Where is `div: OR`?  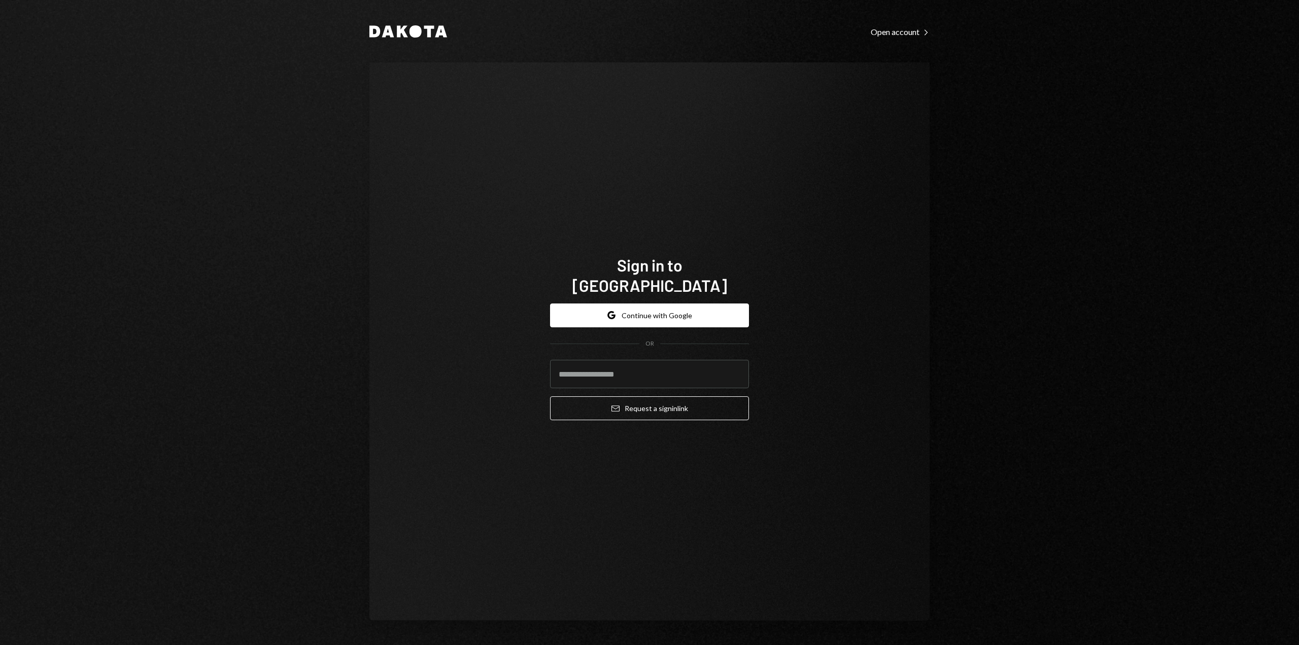 div: OR is located at coordinates (649, 343).